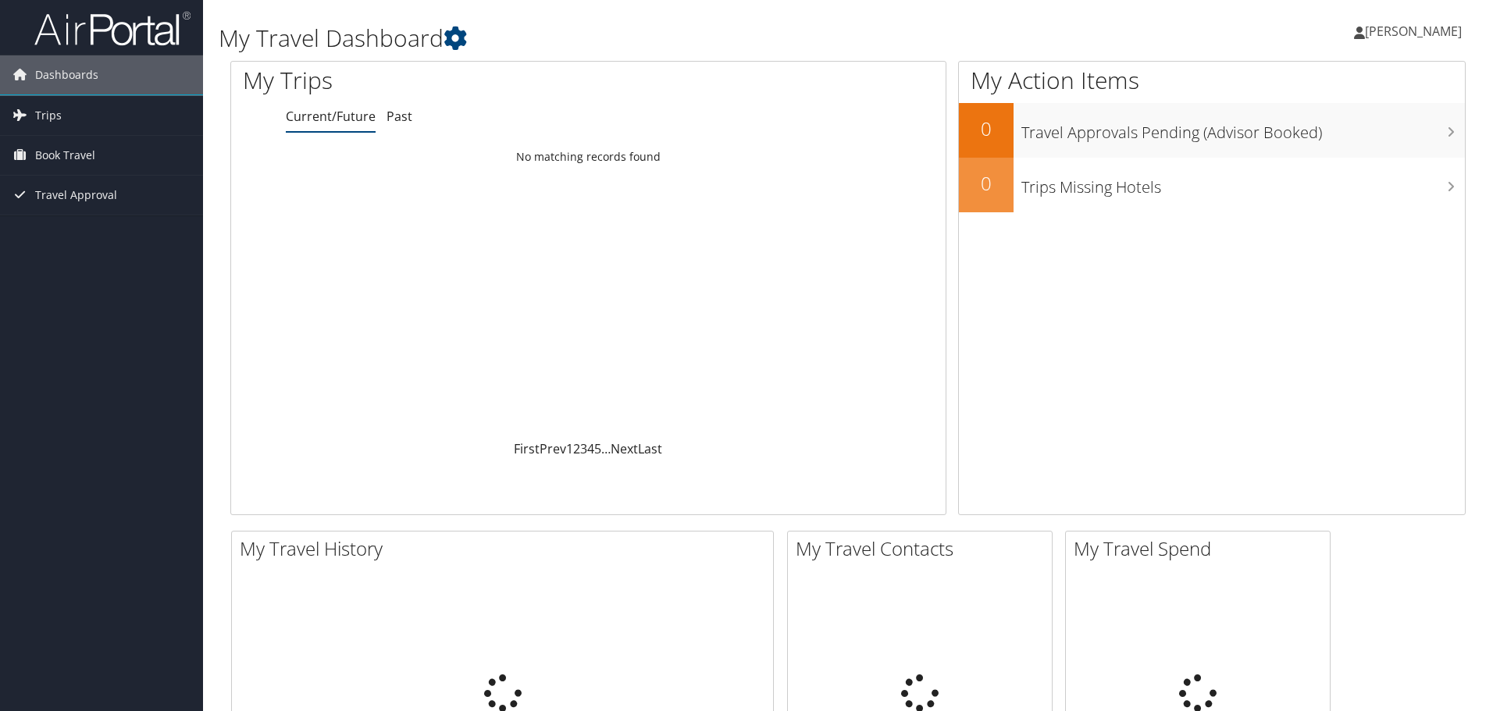  I want to click on a: 1, so click(569, 449).